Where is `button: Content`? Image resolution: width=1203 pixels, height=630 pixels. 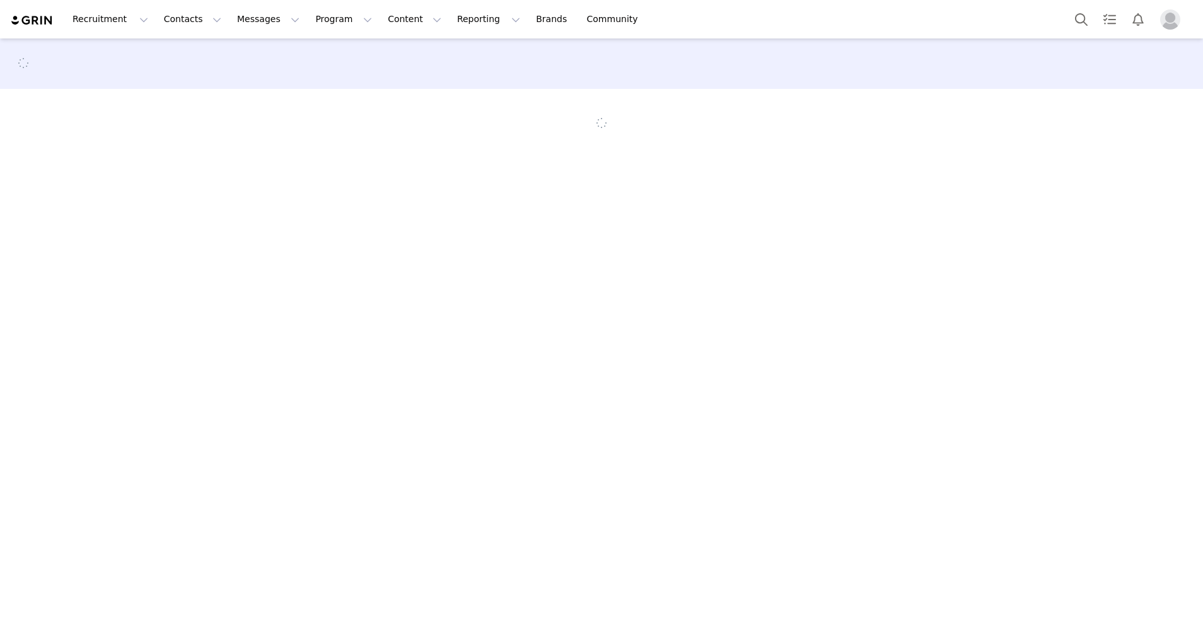
button: Content is located at coordinates (414, 19).